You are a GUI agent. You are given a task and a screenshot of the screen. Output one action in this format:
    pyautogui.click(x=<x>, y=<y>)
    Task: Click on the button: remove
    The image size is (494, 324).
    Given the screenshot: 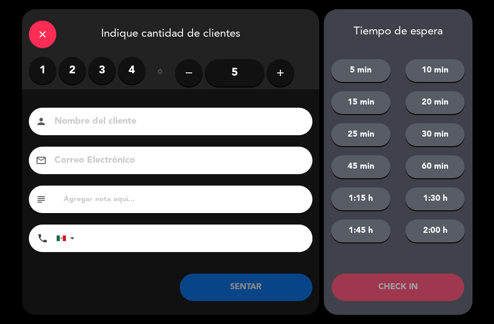 What is the action you would take?
    pyautogui.click(x=189, y=73)
    